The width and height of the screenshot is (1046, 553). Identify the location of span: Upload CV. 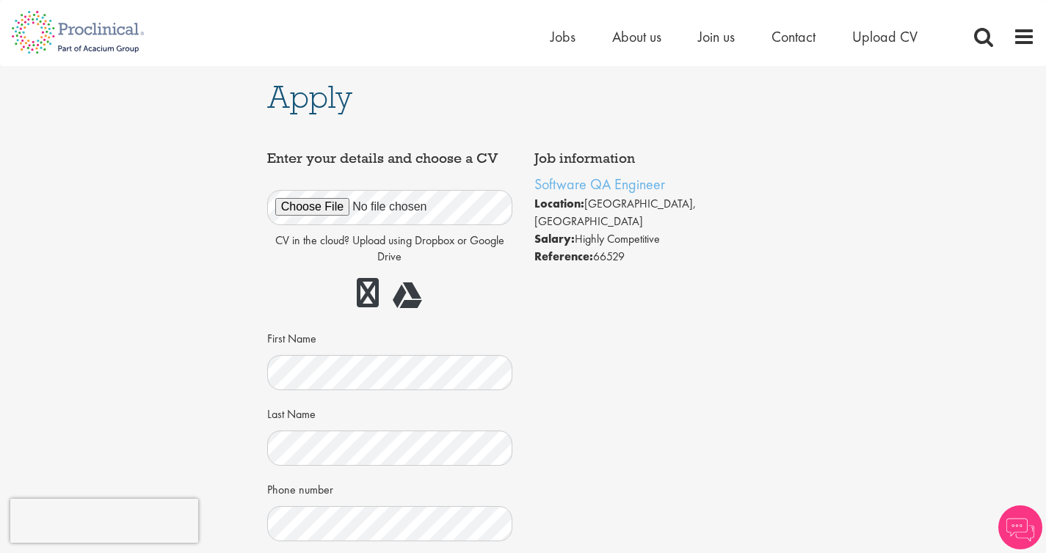
(884, 37).